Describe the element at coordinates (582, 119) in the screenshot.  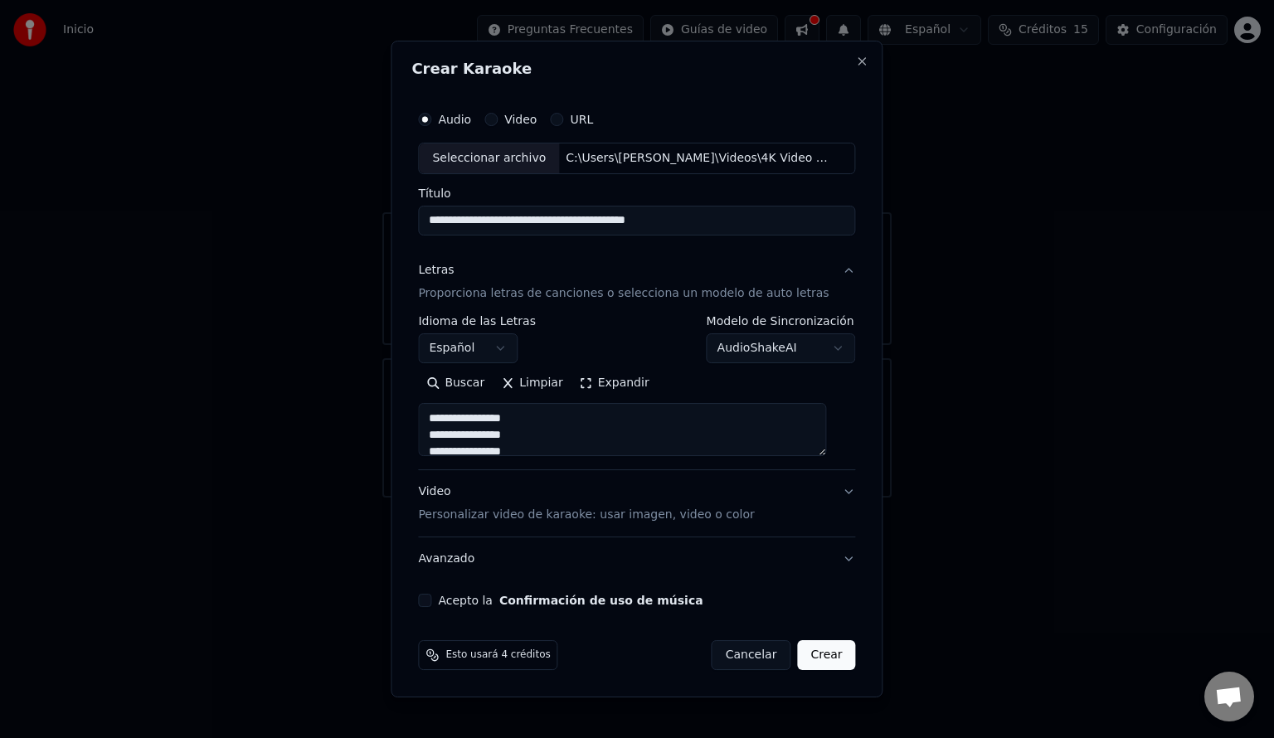
I see `label: URL` at that location.